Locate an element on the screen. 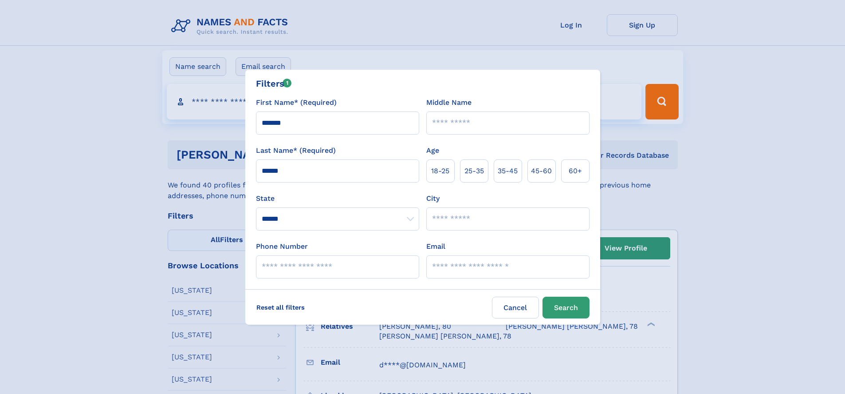 The image size is (845, 394). label: Email is located at coordinates (436, 246).